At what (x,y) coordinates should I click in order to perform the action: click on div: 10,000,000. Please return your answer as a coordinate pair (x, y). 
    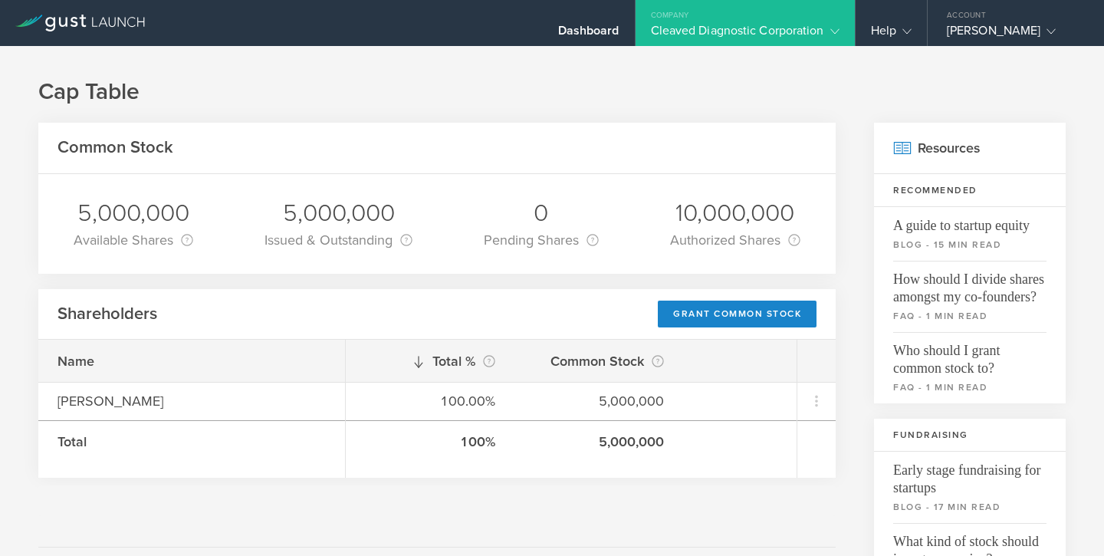
    Looking at the image, I should click on (735, 213).